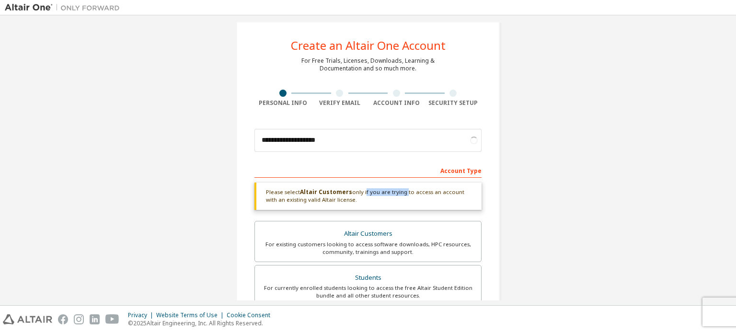 This screenshot has width=736, height=333. What do you see at coordinates (251, 315) in the screenshot?
I see `div: Cookie Consent` at bounding box center [251, 315].